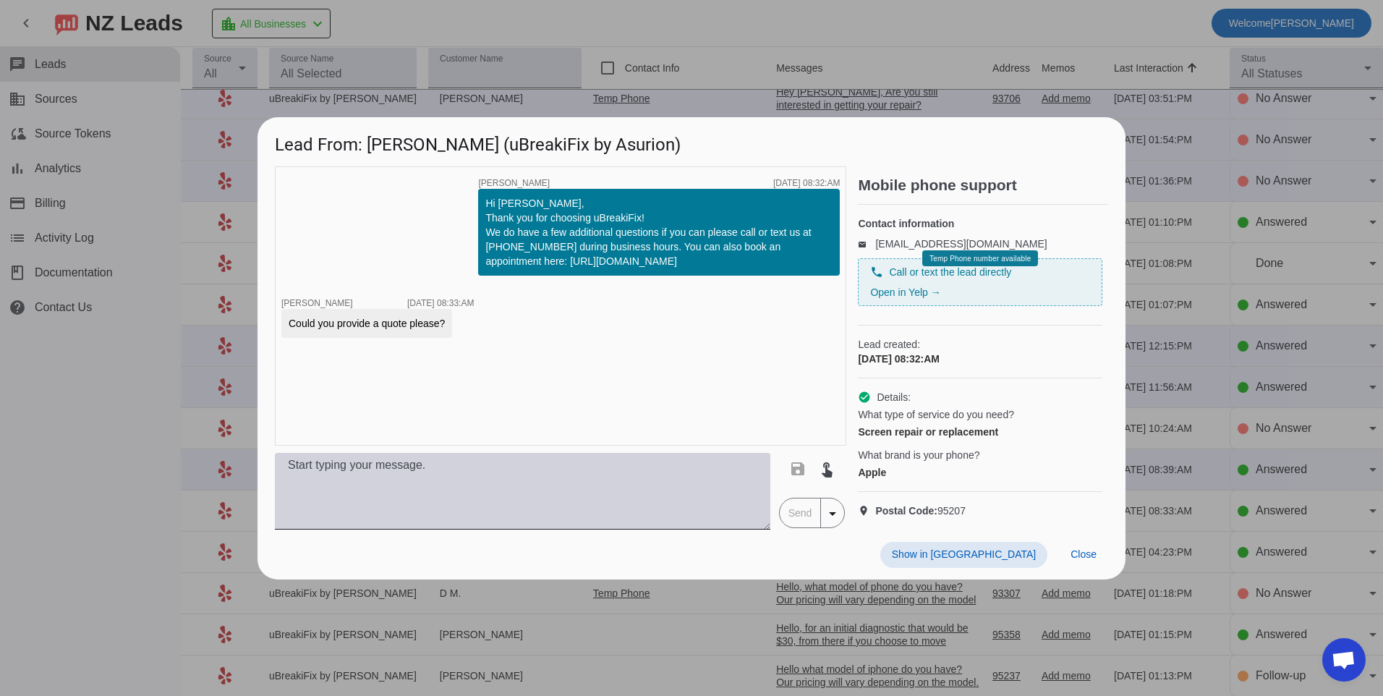 This screenshot has height=696, width=1383. Describe the element at coordinates (867, 511) in the screenshot. I see `mat-icon: location_on` at that location.